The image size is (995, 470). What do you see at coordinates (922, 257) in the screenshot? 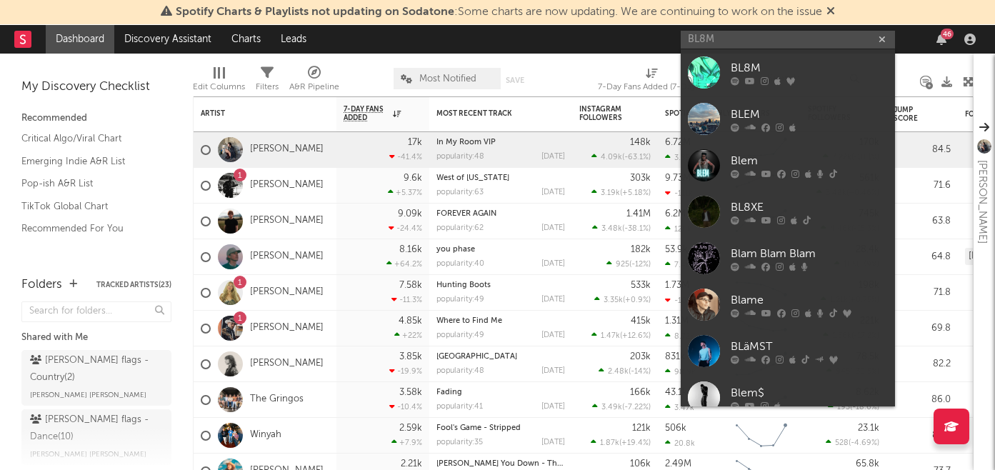
I see `div: 64.8` at bounding box center [922, 257].